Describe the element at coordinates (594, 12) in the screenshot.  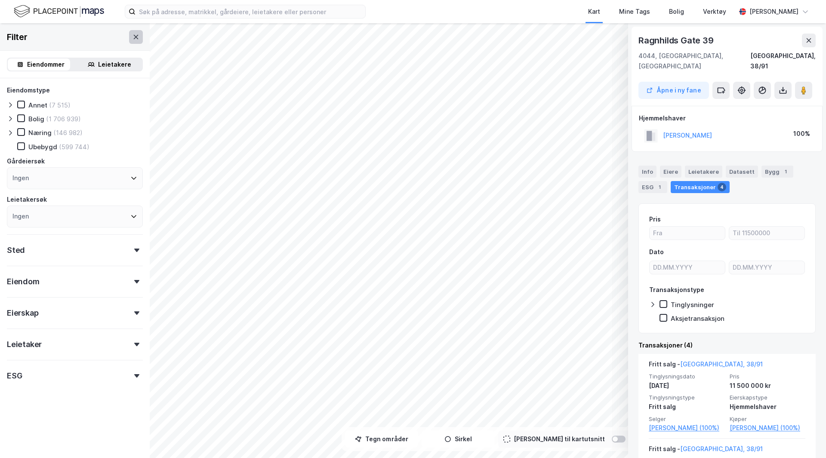
I see `div: Kart` at that location.